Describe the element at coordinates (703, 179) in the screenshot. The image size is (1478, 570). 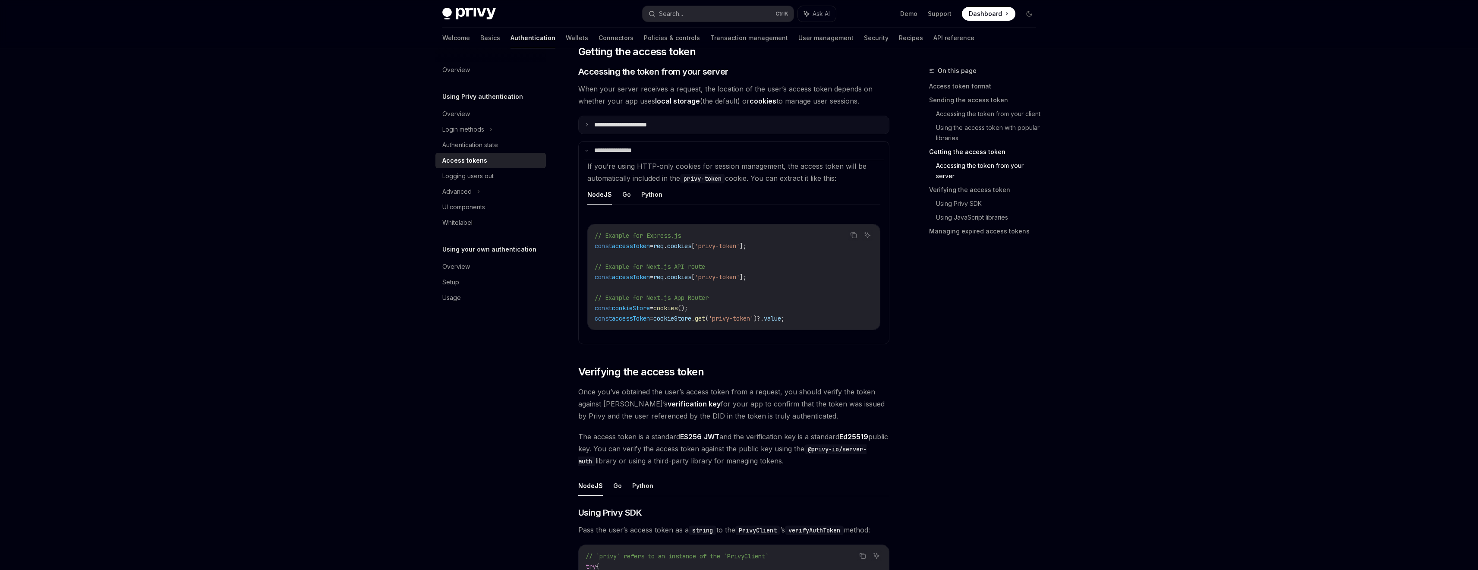
I see `code: privy-token` at that location.